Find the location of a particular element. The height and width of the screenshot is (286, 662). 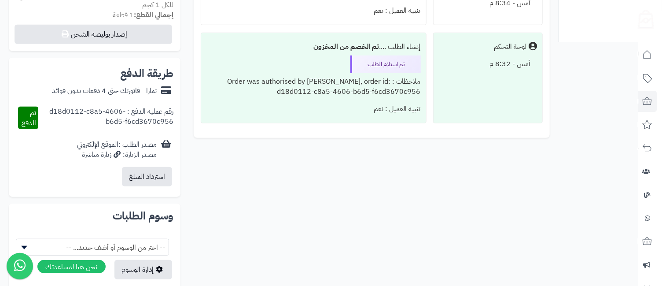

h2: طريقة الدفع is located at coordinates (147, 73).